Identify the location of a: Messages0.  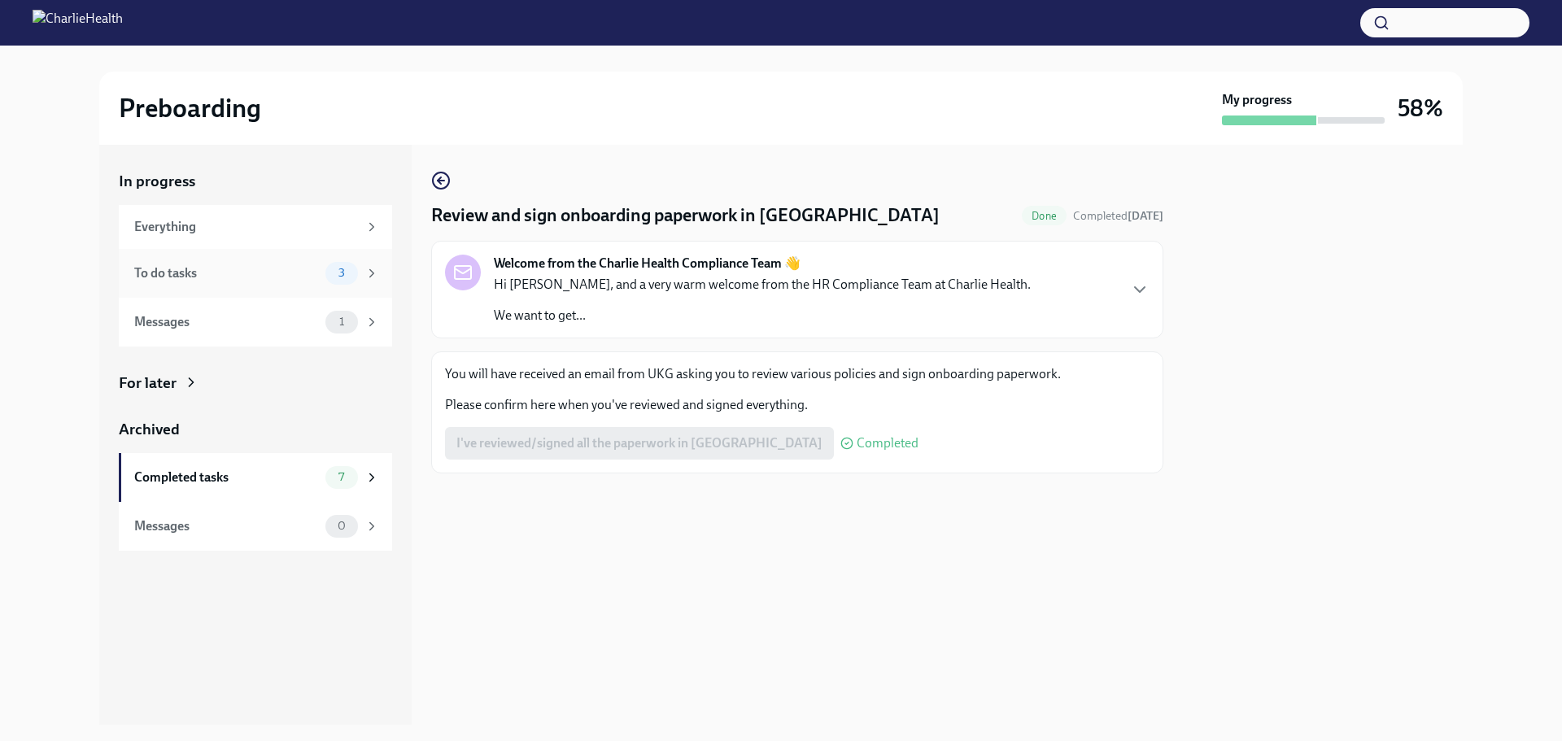
(255, 526).